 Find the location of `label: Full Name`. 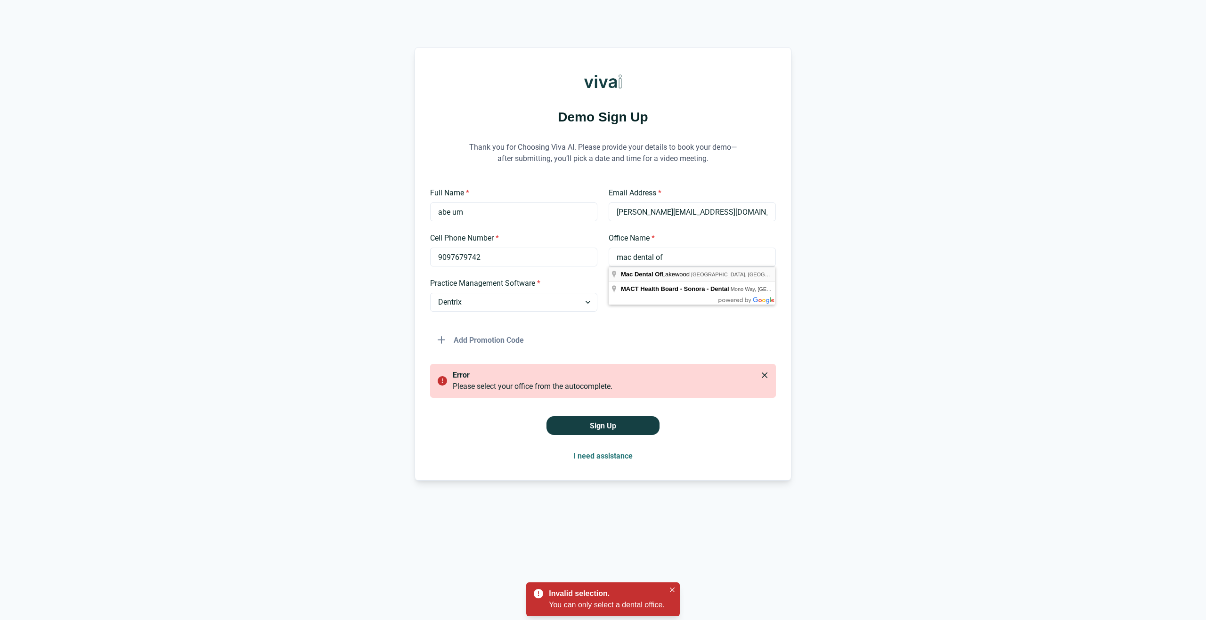

label: Full Name is located at coordinates (511, 193).